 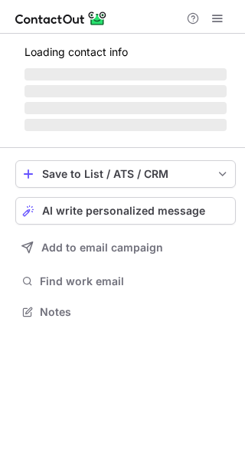 I want to click on span: Add to email campaign, so click(x=102, y=248).